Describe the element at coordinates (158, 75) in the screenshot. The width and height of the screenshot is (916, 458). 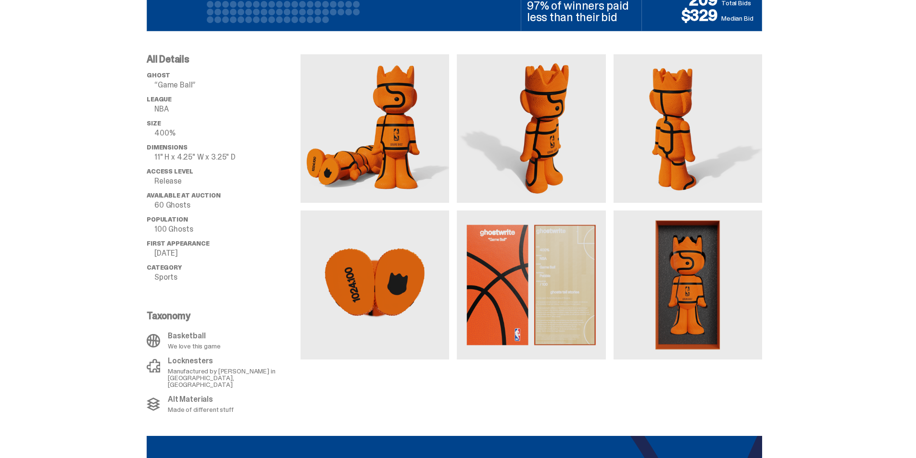
I see `span: ghost` at that location.